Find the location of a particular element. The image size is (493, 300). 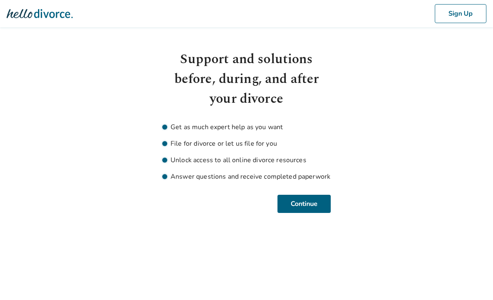

li: Get as much expert help as you want is located at coordinates (247, 127).